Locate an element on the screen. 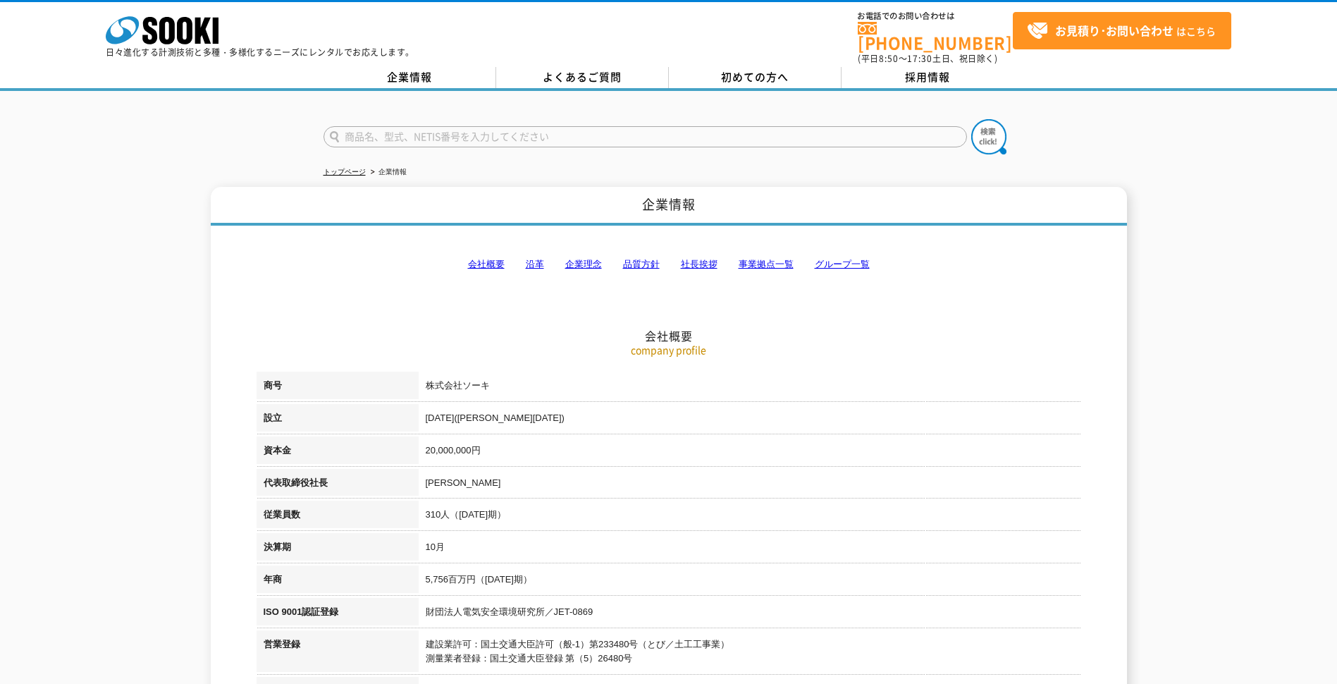  a: 社長挨拶 is located at coordinates (699, 264).